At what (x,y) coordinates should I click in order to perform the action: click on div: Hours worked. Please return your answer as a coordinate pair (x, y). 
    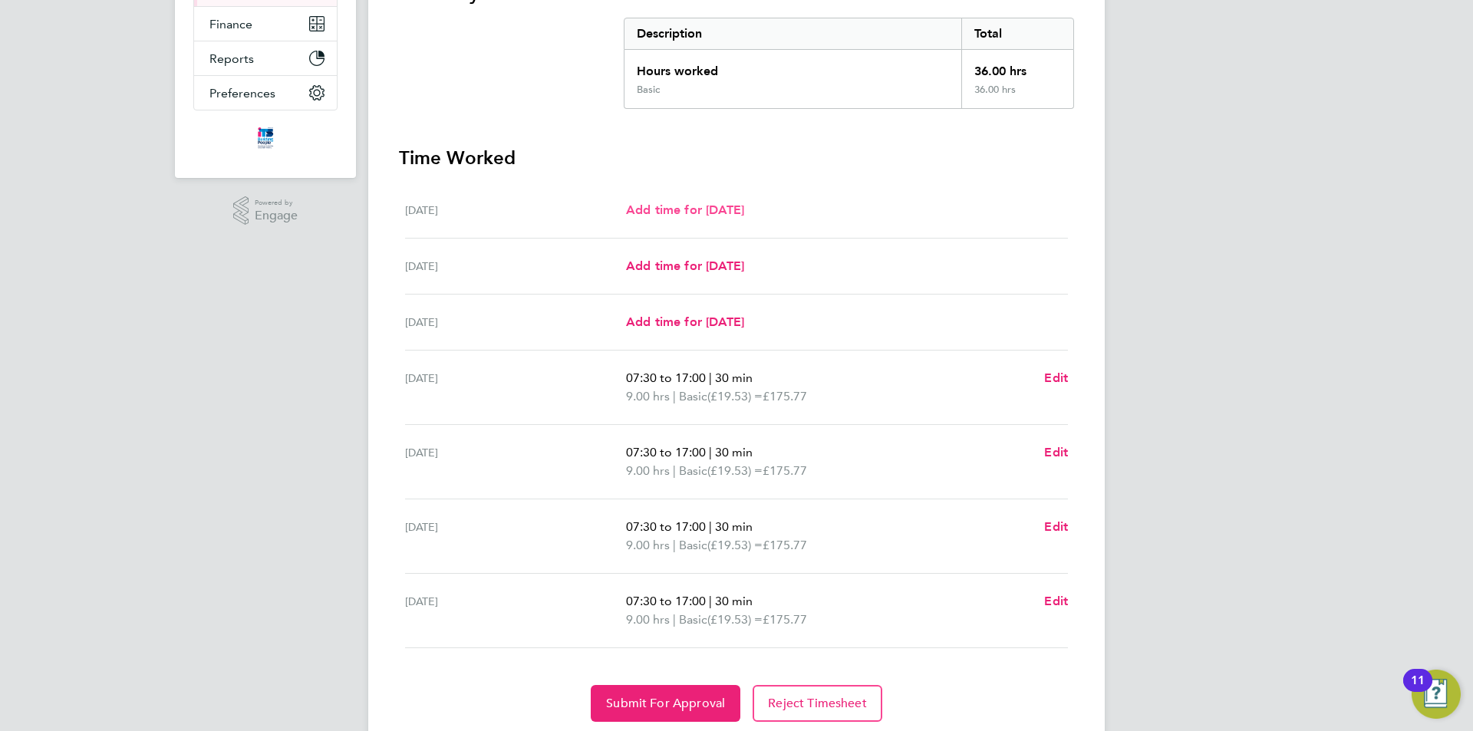
    Looking at the image, I should click on (792, 67).